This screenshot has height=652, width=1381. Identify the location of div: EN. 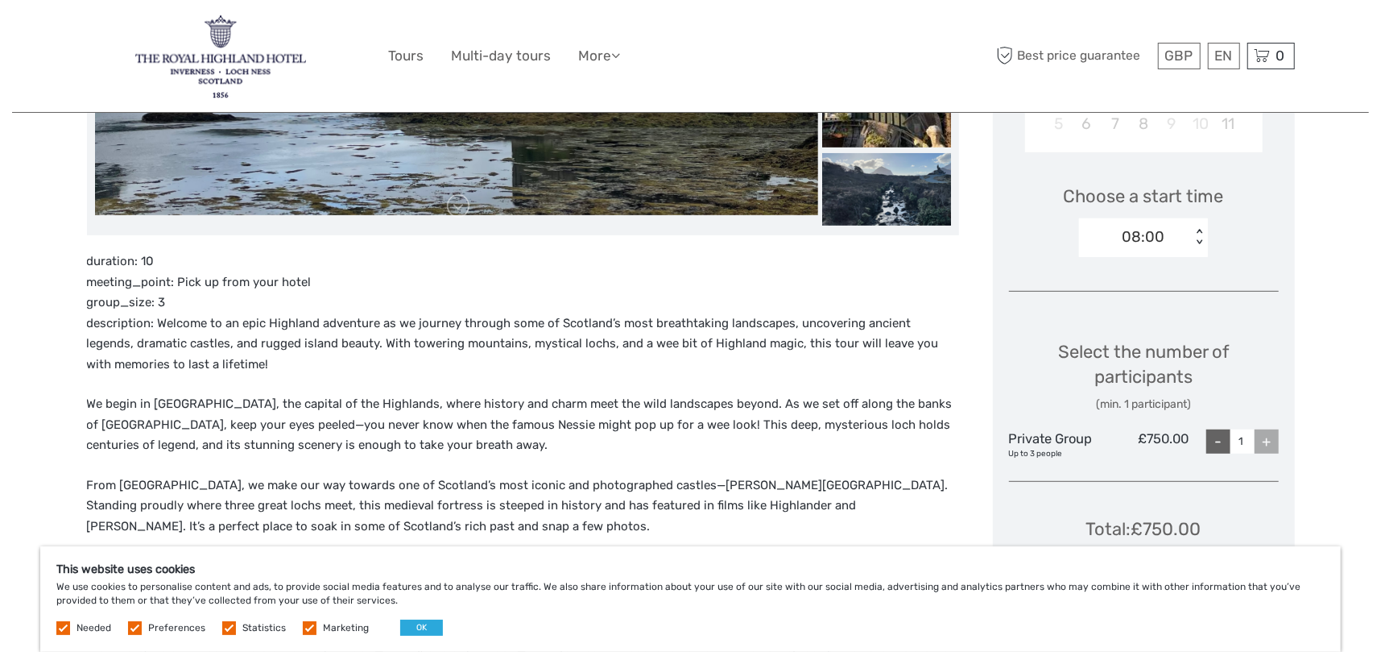
(1224, 56).